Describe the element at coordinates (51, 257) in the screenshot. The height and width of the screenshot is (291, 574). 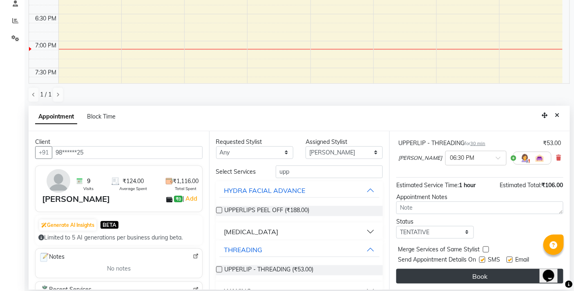
I see `span: Notes` at that location.